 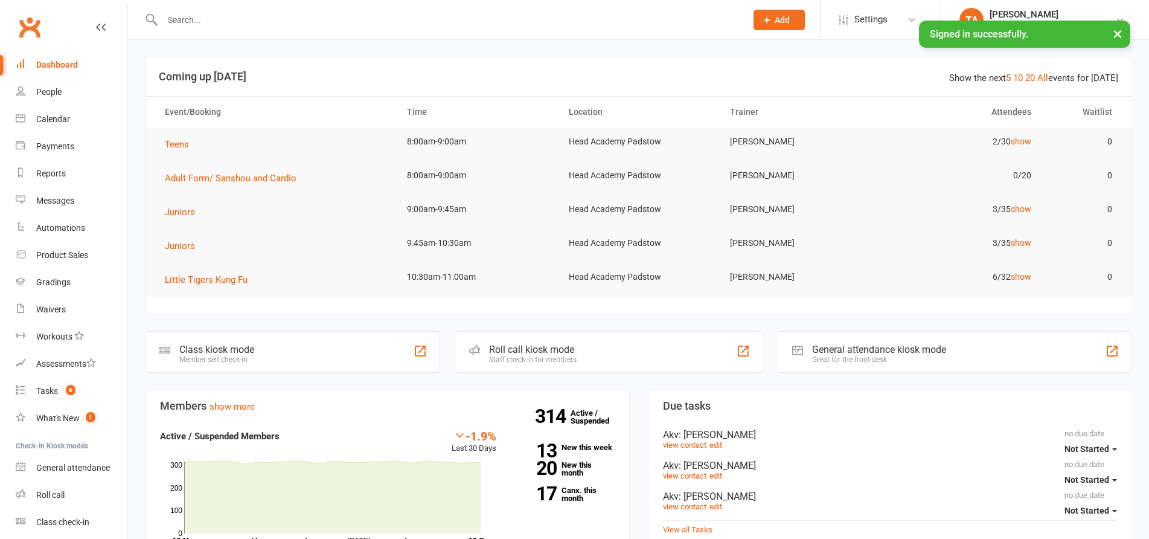 What do you see at coordinates (871, 19) in the screenshot?
I see `span: Settings` at bounding box center [871, 19].